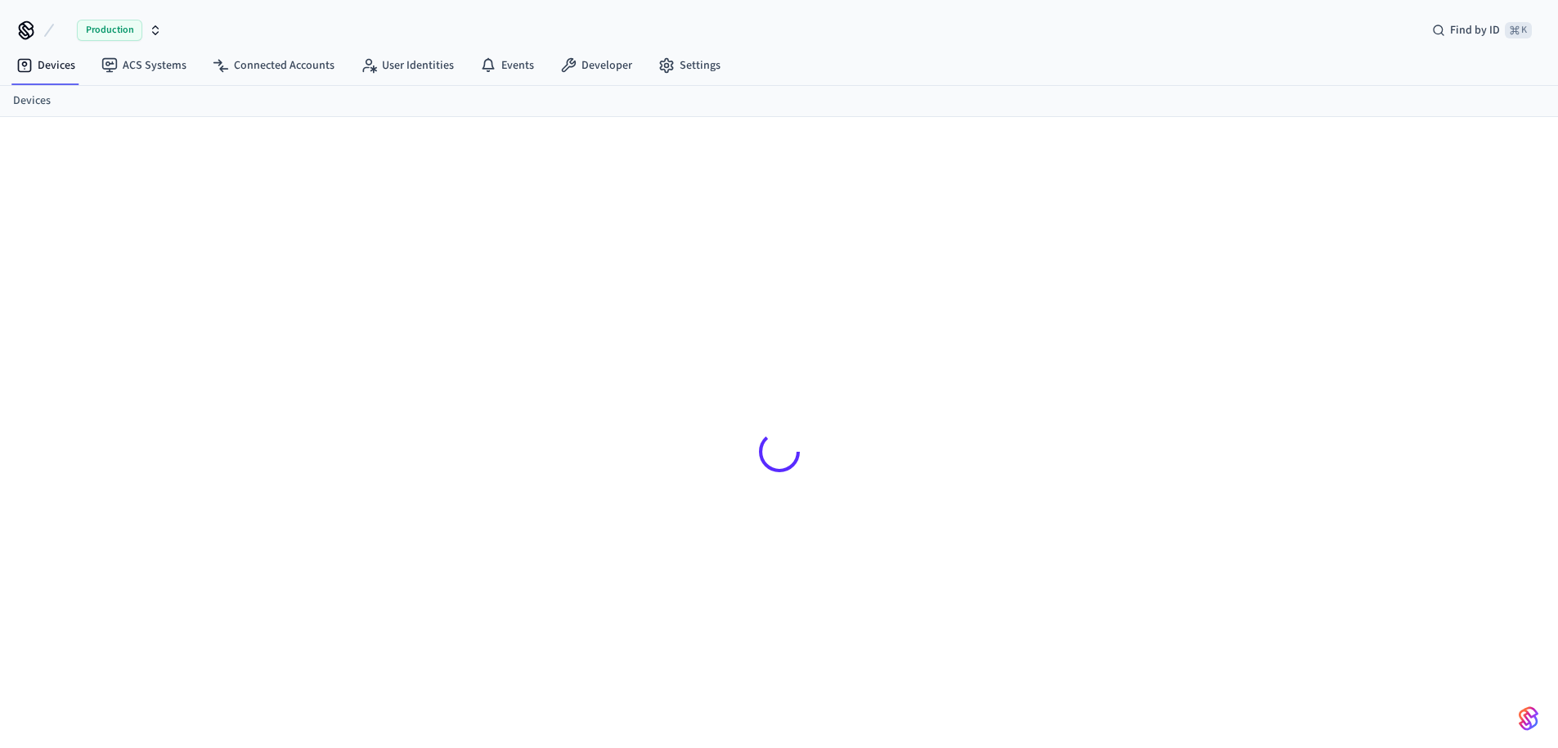 This screenshot has height=748, width=1558. Describe the element at coordinates (1518, 30) in the screenshot. I see `span: ⌘ K` at that location.